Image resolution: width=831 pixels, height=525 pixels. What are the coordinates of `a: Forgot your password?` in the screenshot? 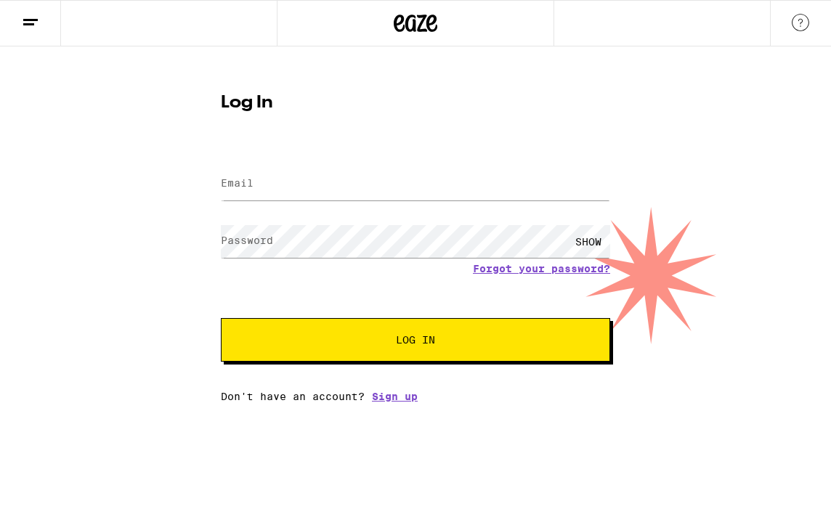 It's located at (541, 269).